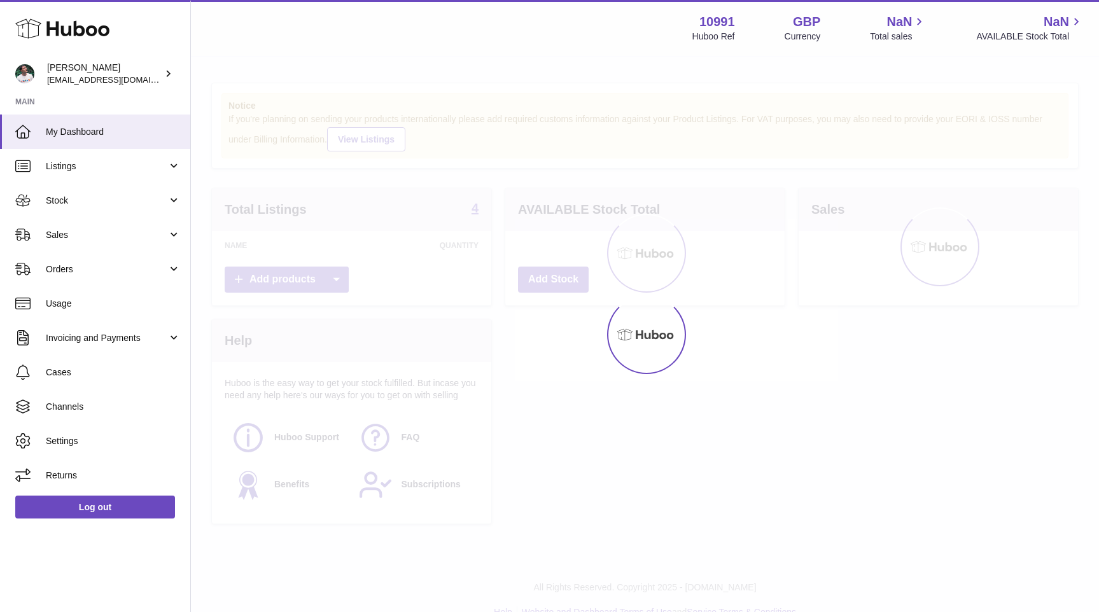  I want to click on img: timshieff@gmail.com, so click(25, 74).